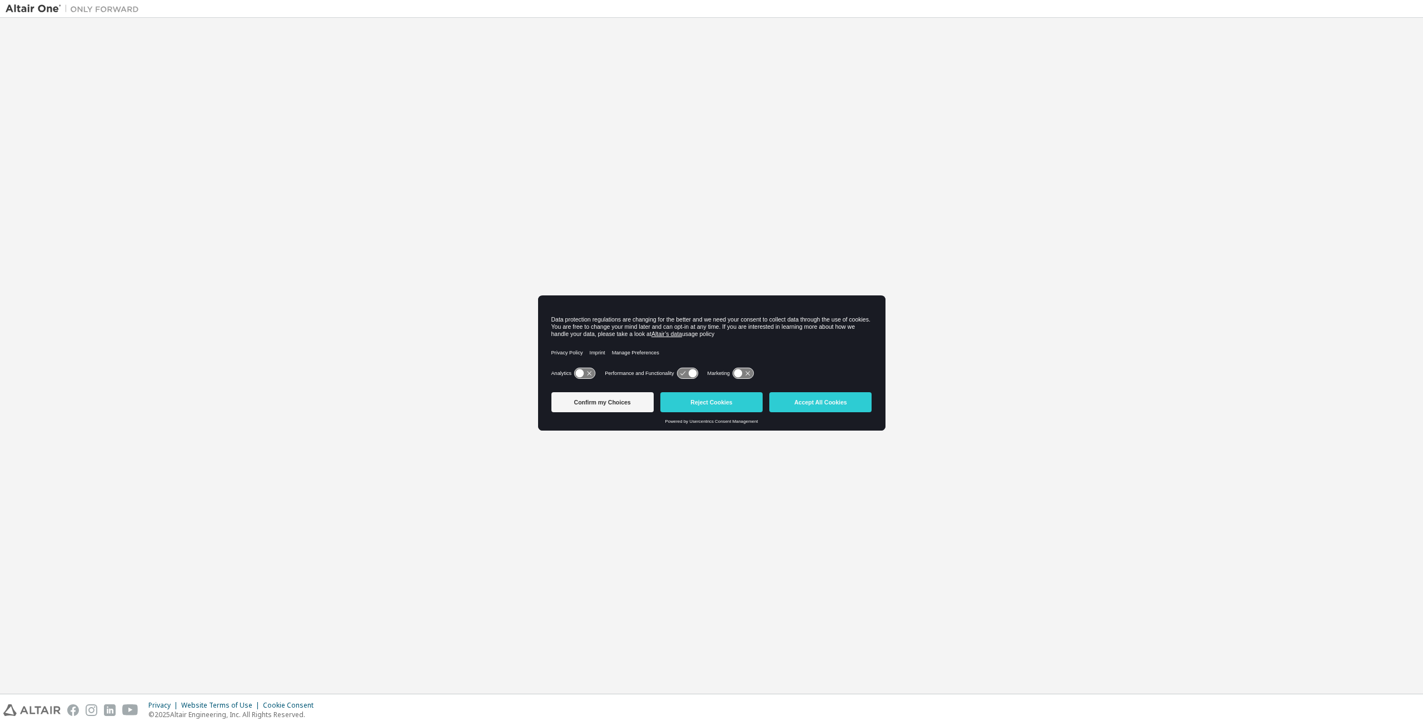 This screenshot has width=1423, height=726. Describe the element at coordinates (234, 714) in the screenshot. I see `p: © 2025 Altair Engineering, Inc. All Rights Reserved.` at that location.